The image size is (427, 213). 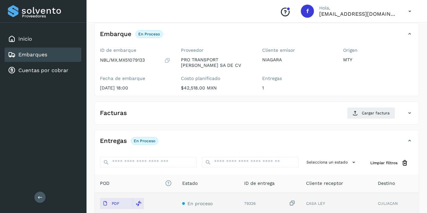 What do you see at coordinates (190, 183) in the screenshot?
I see `span: Estado` at bounding box center [190, 183].